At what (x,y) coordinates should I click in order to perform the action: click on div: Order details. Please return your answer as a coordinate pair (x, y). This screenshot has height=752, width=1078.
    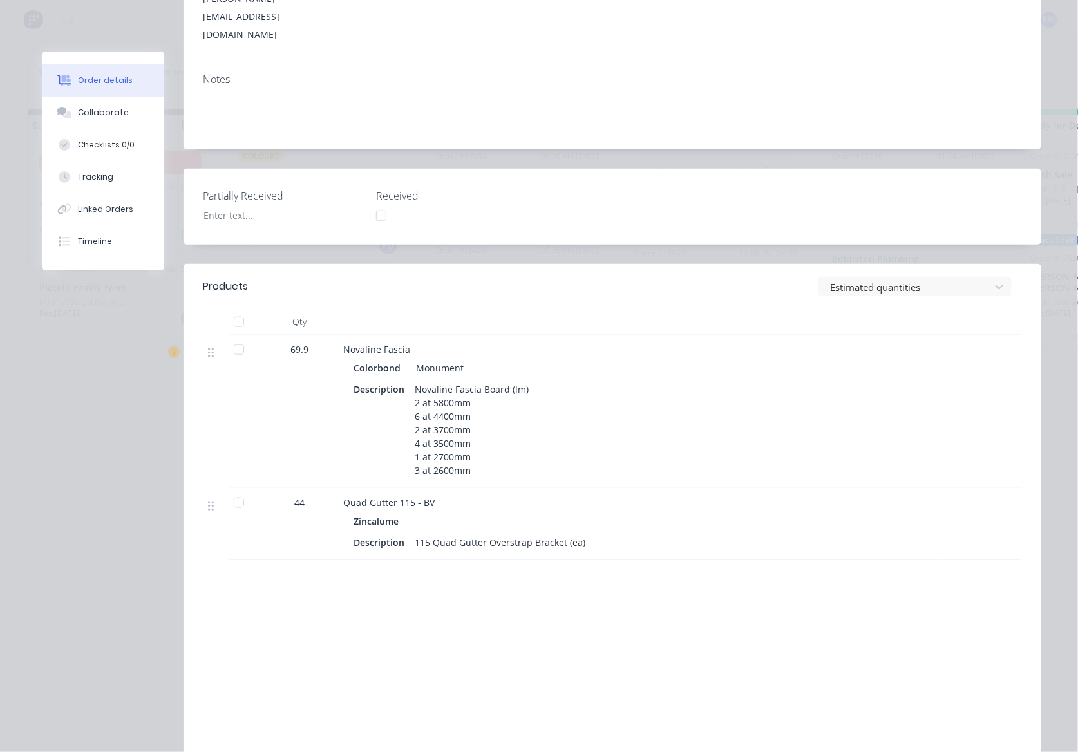
    Looking at the image, I should click on (105, 81).